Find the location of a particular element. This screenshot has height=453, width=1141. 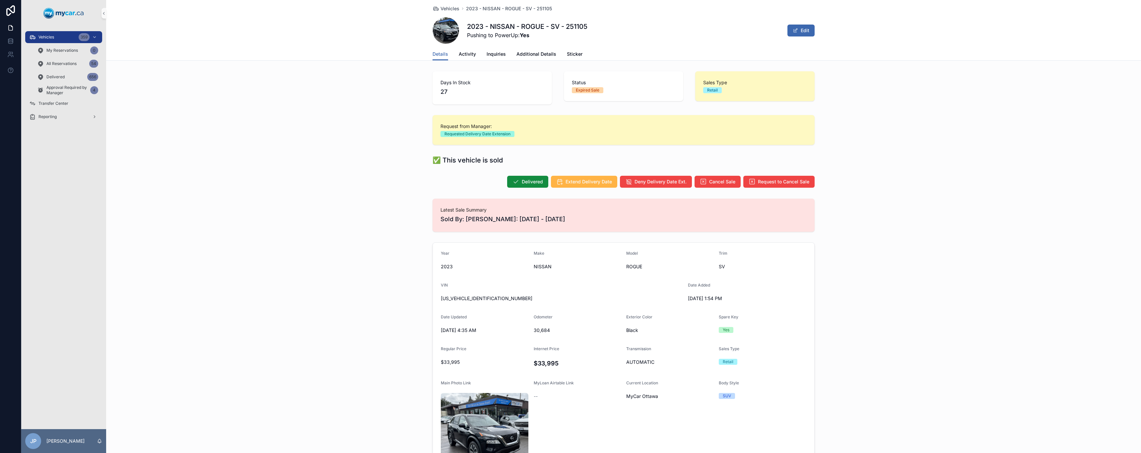

div: scrollable content is located at coordinates (64, 79).